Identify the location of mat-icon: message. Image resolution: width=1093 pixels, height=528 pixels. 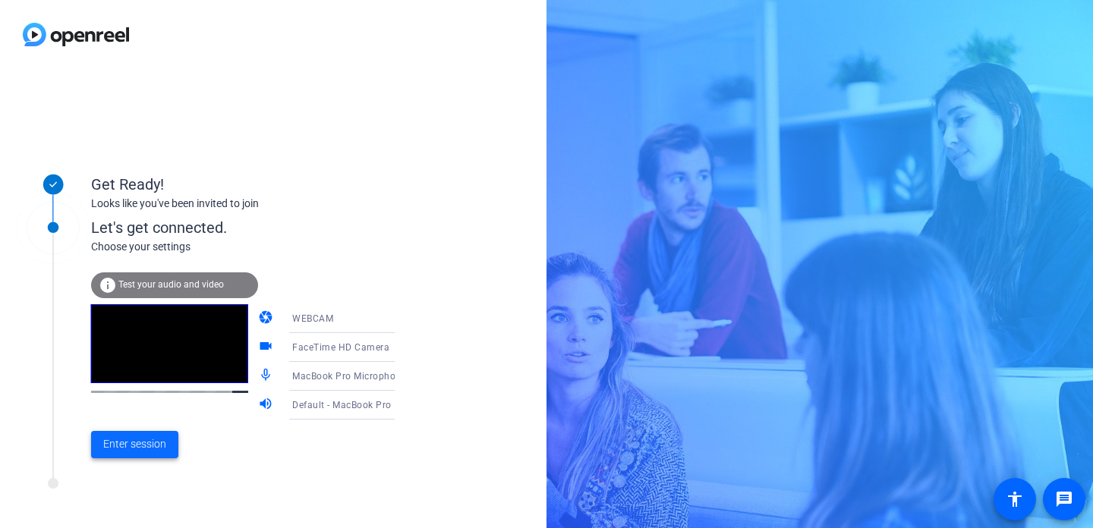
(1064, 499).